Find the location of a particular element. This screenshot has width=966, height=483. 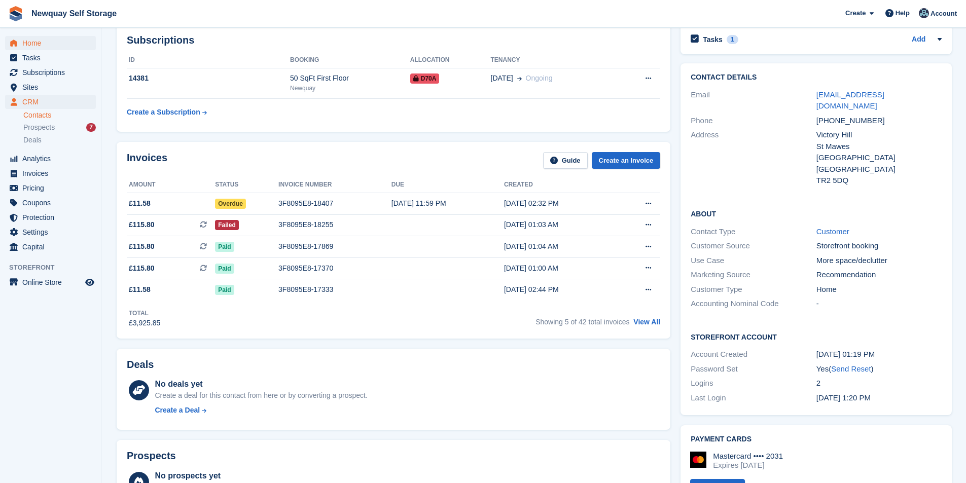

img: Colette Pearce is located at coordinates (924, 13).